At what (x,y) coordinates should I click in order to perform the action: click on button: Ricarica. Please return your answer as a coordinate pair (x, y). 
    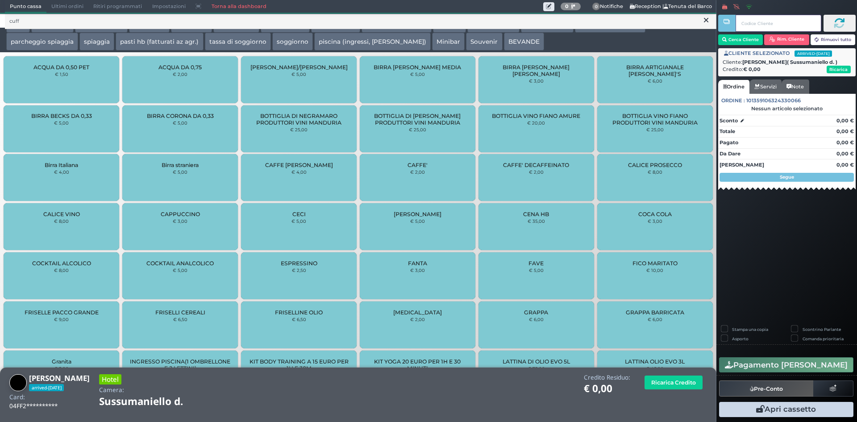
    Looking at the image, I should click on (839, 69).